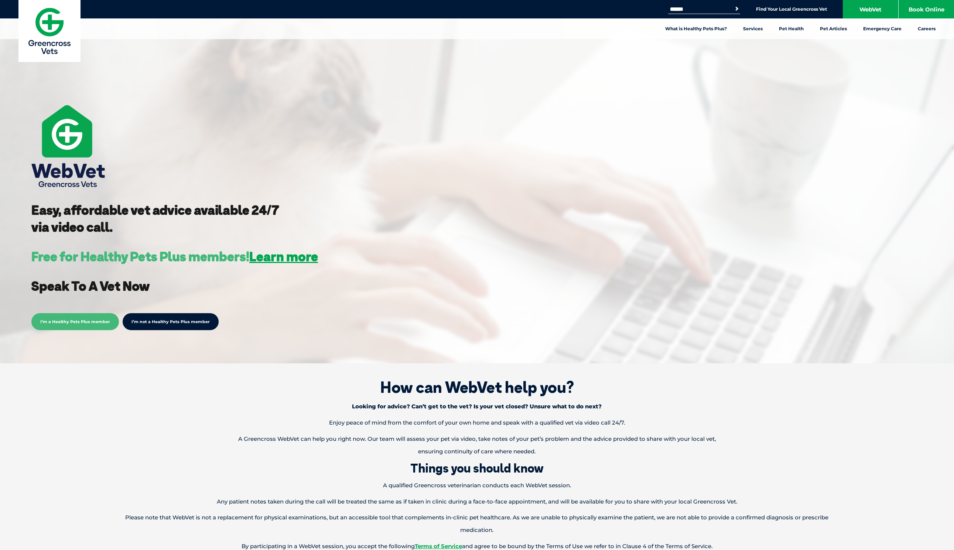 This screenshot has width=954, height=550. I want to click on strong: Speak To A Vet Now, so click(90, 286).